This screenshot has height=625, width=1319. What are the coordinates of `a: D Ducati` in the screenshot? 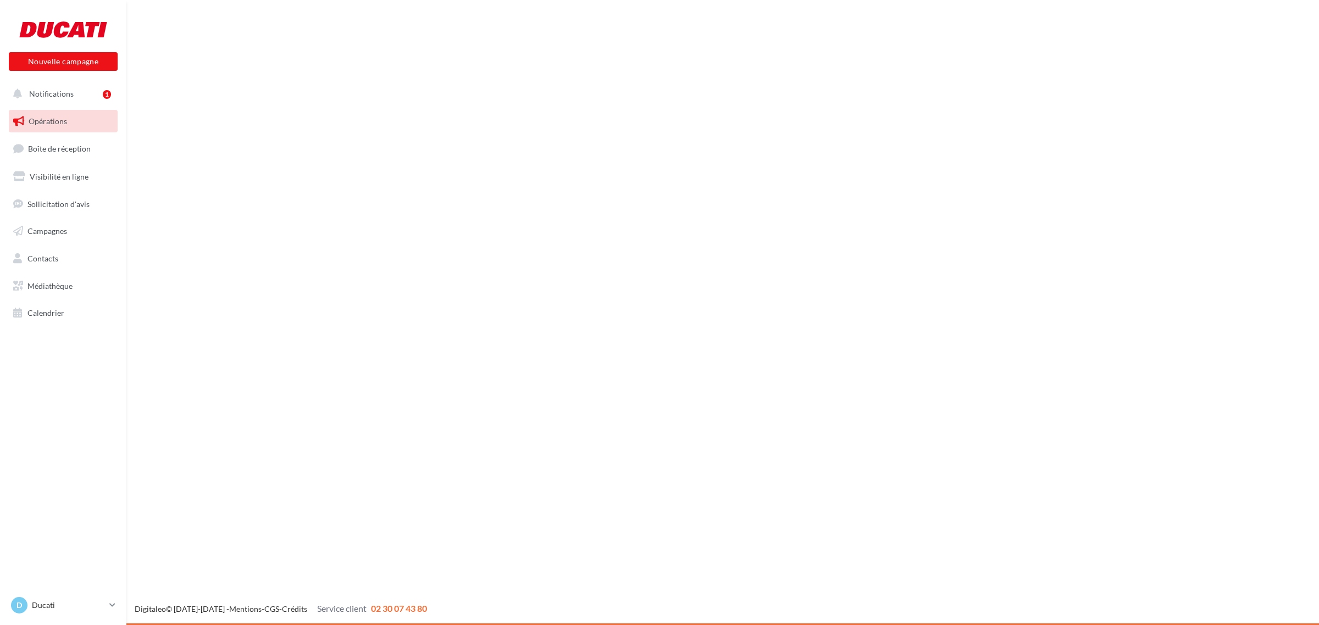 It's located at (63, 606).